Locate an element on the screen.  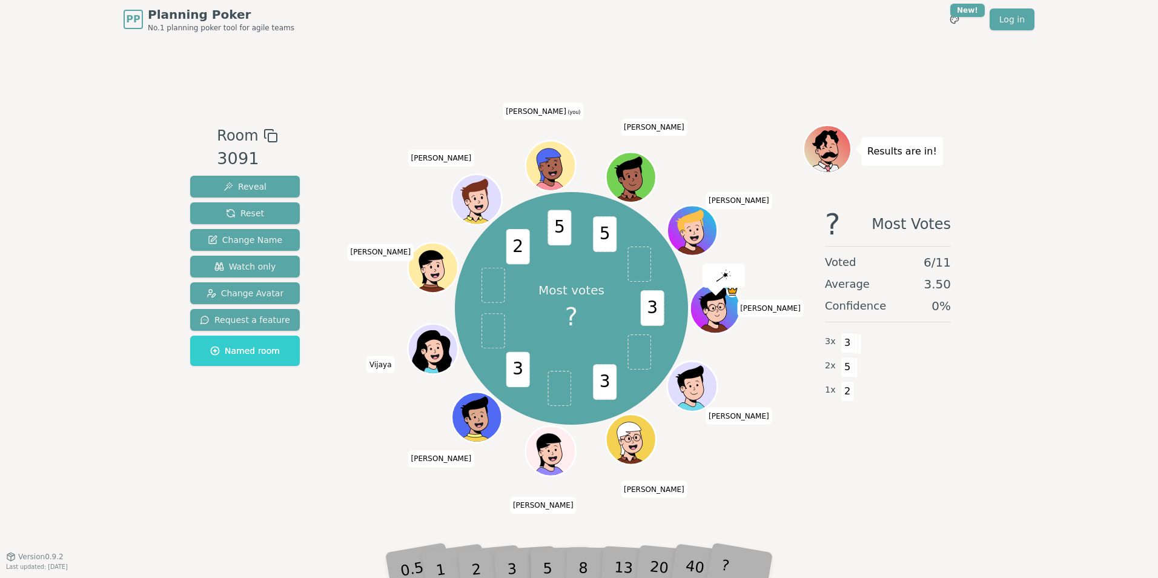
button: Change Avatar is located at coordinates (245, 293).